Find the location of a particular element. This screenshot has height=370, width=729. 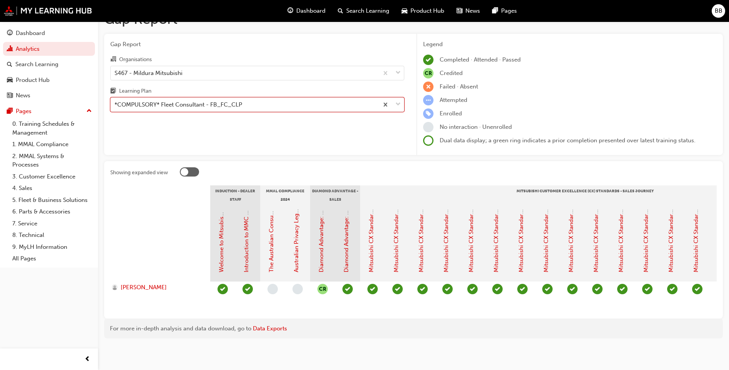

div: For more in-depth analysis and data download, go to is located at coordinates (413, 328).